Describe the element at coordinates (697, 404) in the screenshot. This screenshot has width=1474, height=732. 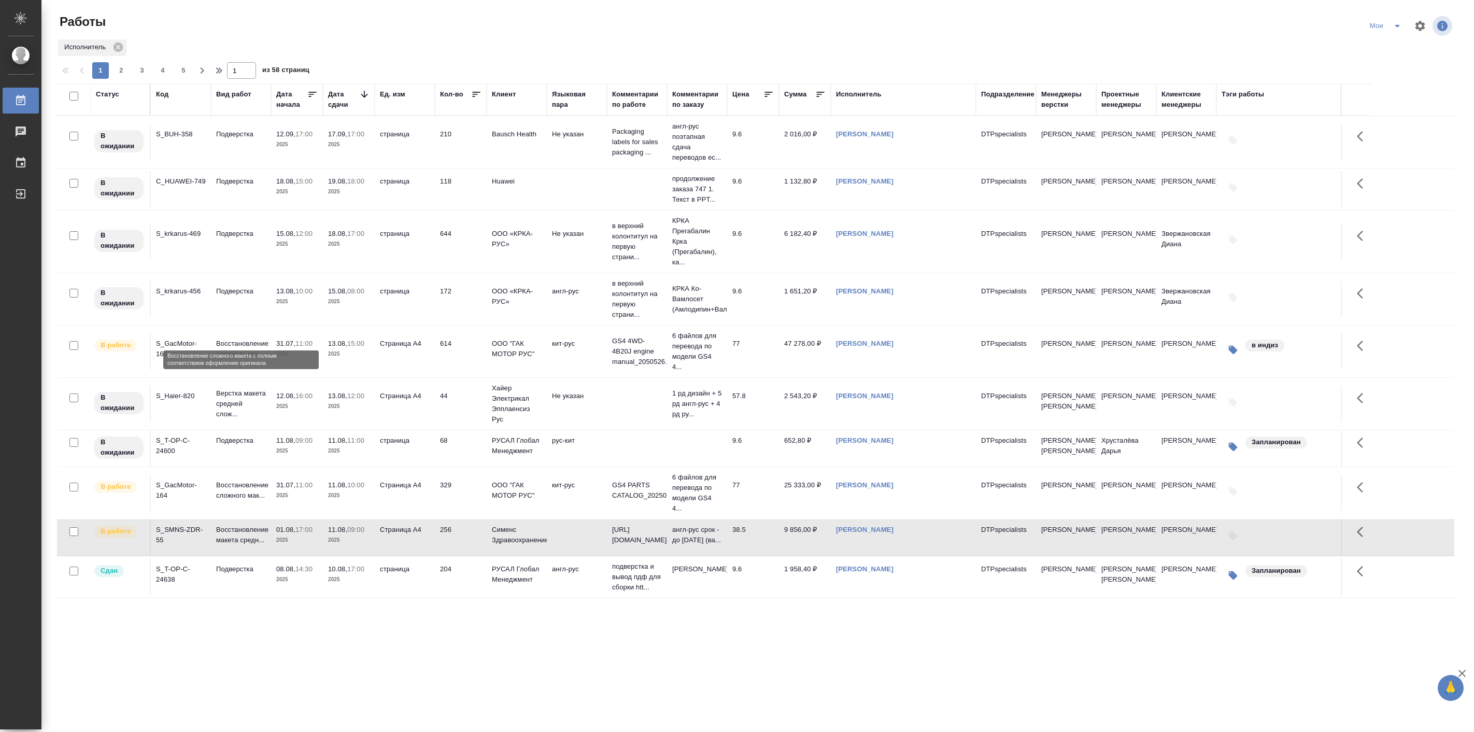
I see `p: 1 рд дизайн + 5 рд англ-рус + 4 рд ру...` at that location.